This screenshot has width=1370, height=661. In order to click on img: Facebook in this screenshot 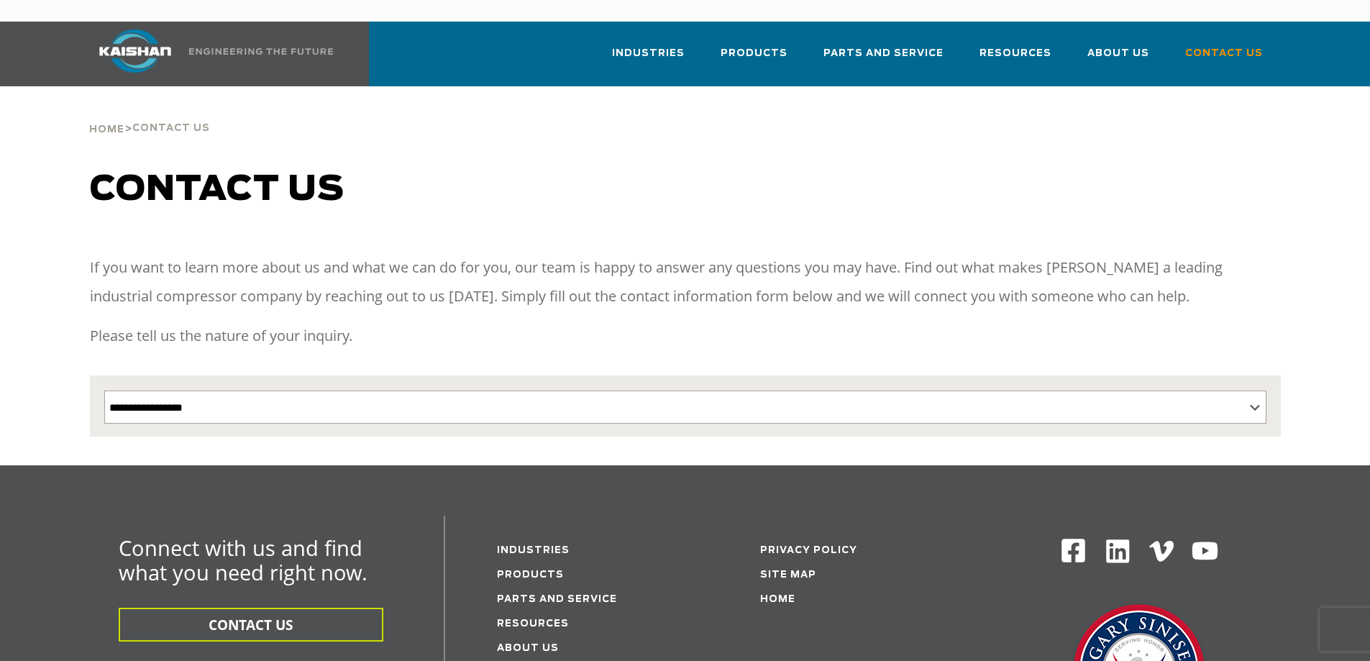, I will do `click(1073, 550)`.